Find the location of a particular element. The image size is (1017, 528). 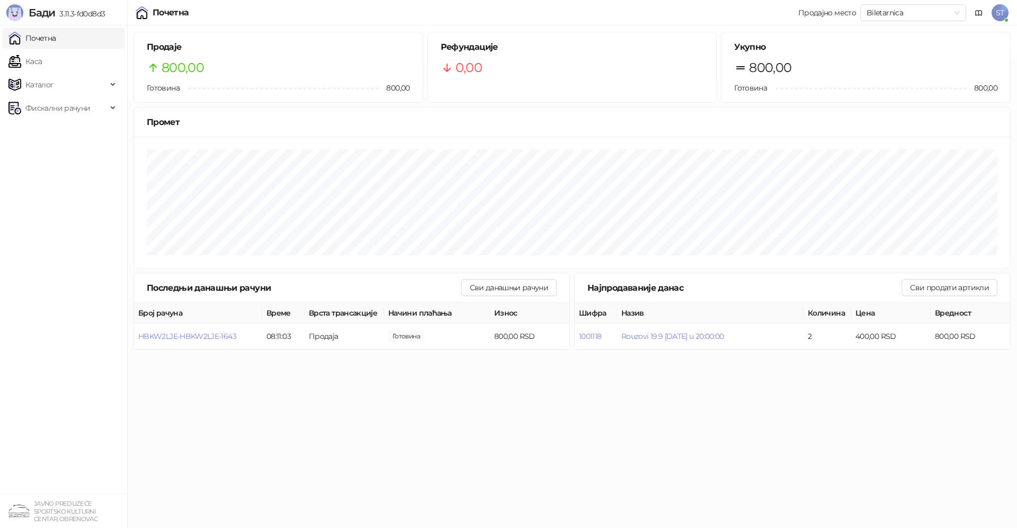

img: 64x64-companyLogo-4a28e1f8-f217-46d7-badd-69a834a81aaf.png is located at coordinates (19, 511).